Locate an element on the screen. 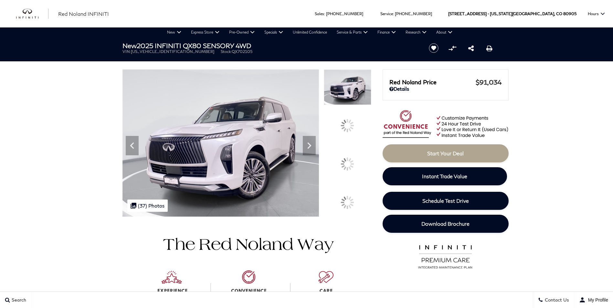  img: infinitipremiumcare.png is located at coordinates (446, 257).